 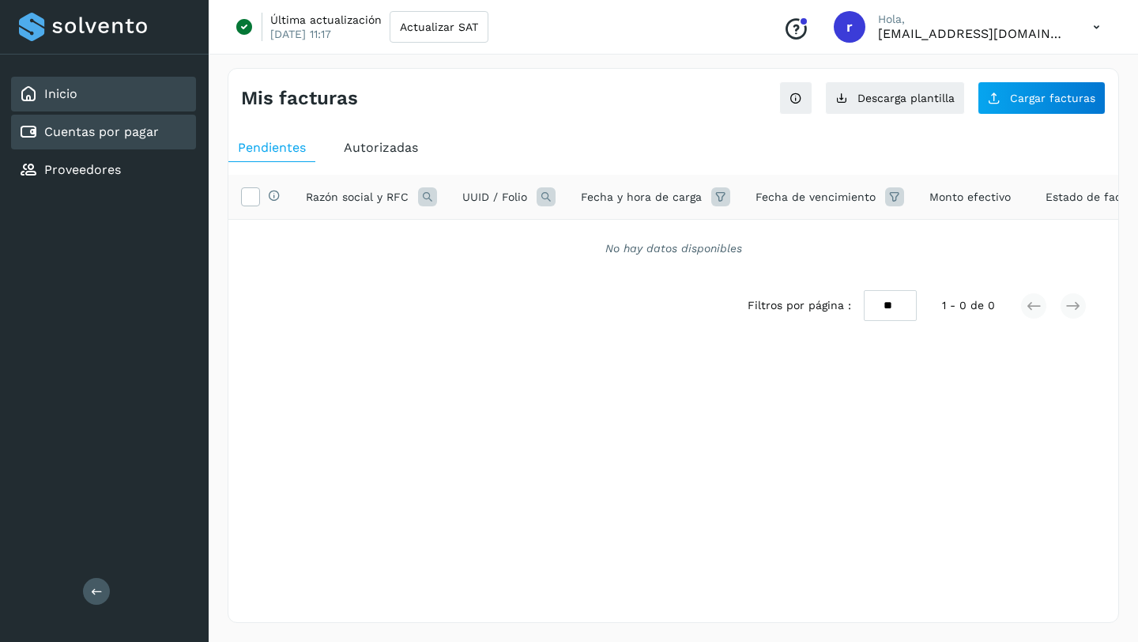 I want to click on span: Actualizar SAT, so click(x=439, y=27).